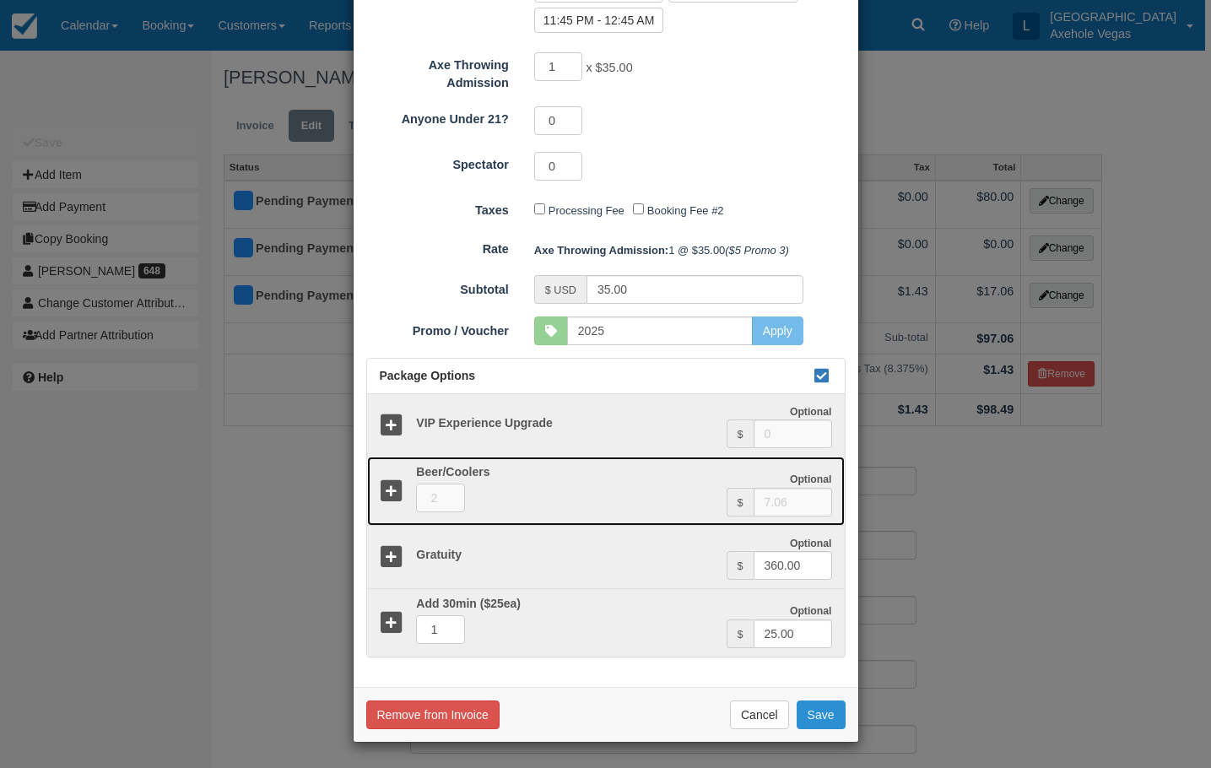 This screenshot has width=1211, height=768. I want to click on label: Anyone Under 21?, so click(437, 116).